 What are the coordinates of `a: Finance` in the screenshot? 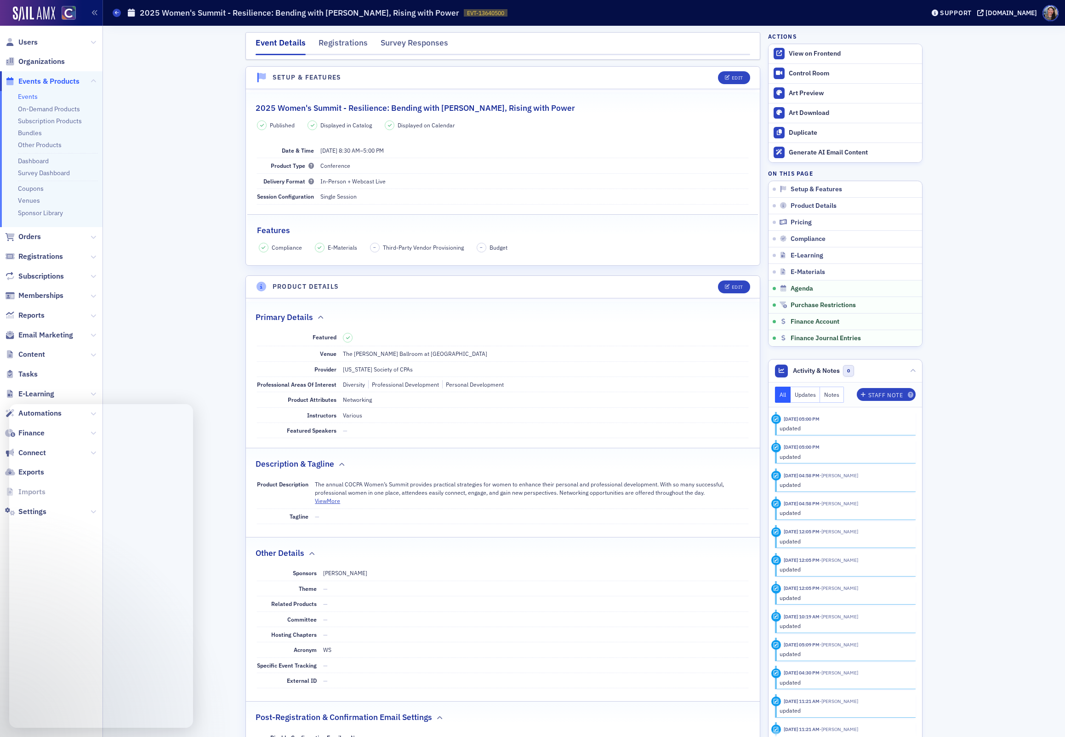 It's located at (25, 433).